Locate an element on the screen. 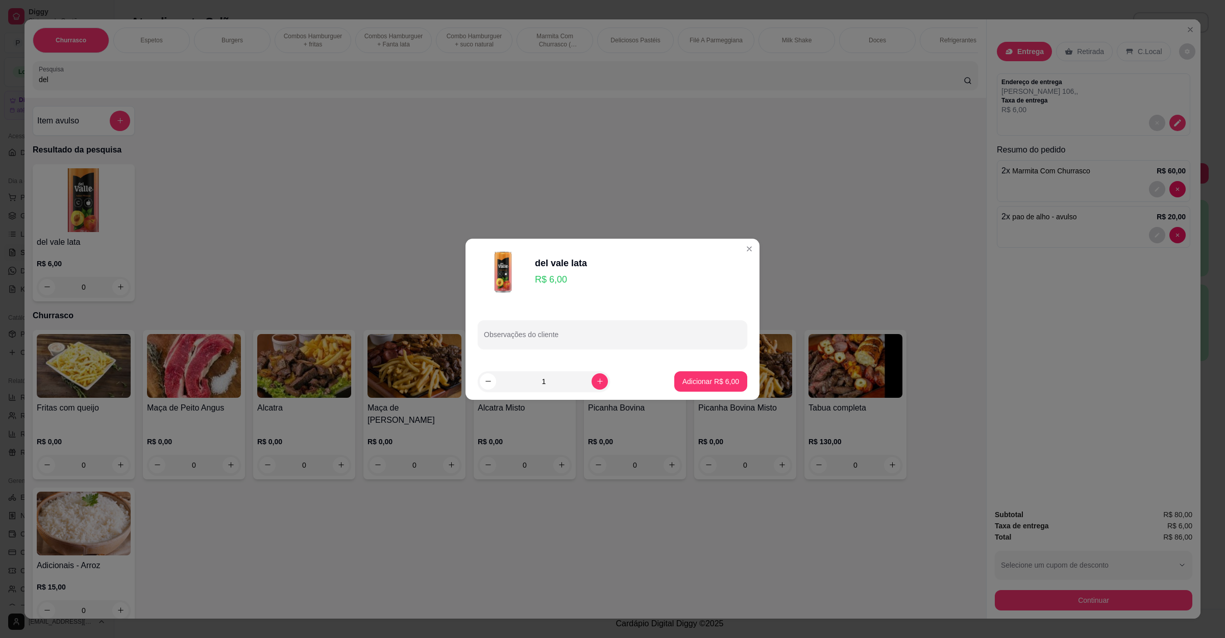 Image resolution: width=1225 pixels, height=638 pixels. p: R$ 6,00 is located at coordinates (561, 280).